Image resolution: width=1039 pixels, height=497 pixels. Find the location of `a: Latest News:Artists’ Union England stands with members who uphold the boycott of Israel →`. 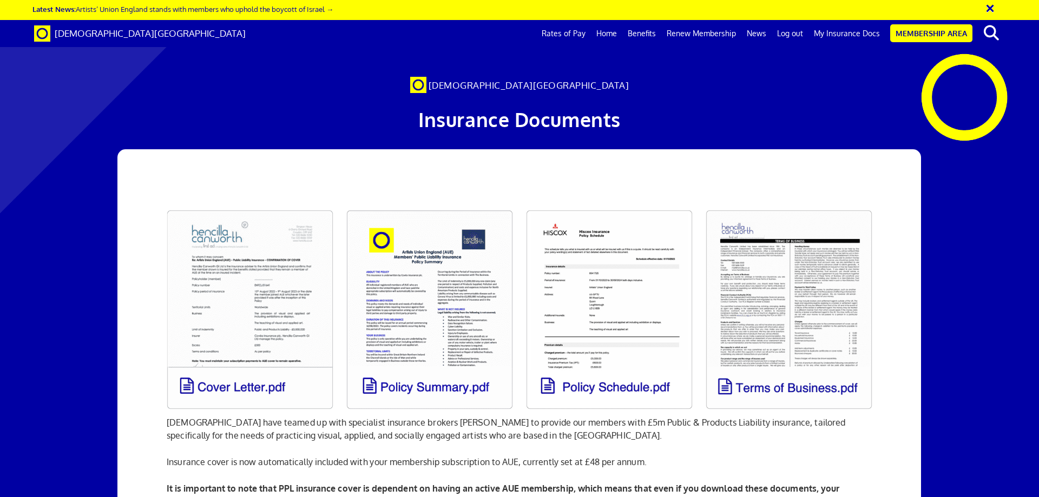

a: Latest News:Artists’ Union England stands with members who uphold the boycott of Israel → is located at coordinates (183, 9).